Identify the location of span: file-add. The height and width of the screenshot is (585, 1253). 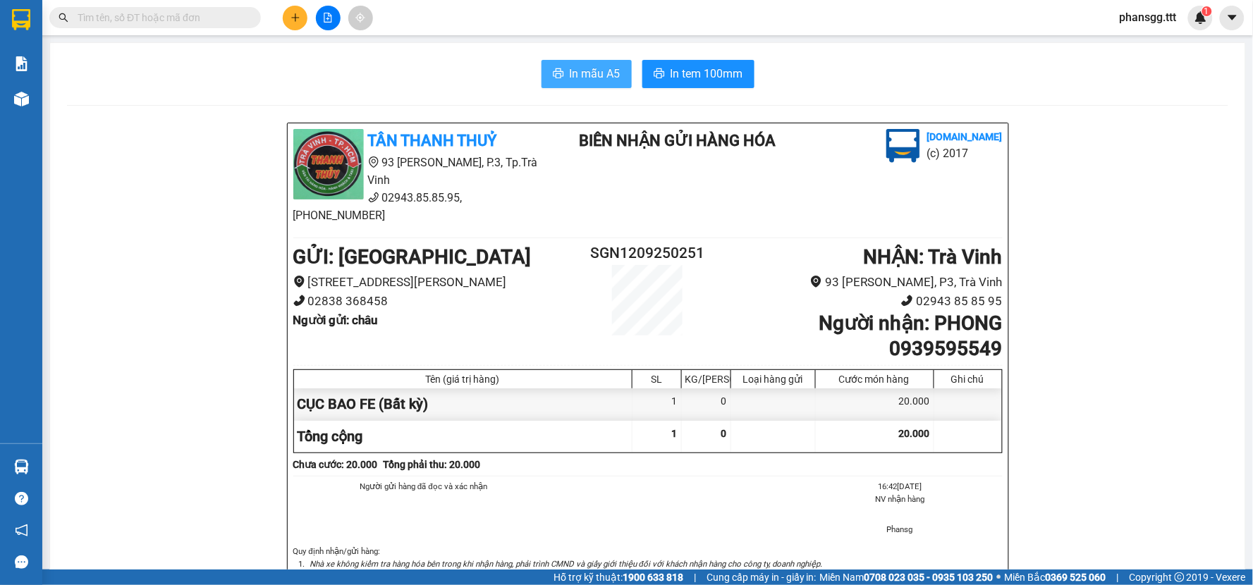
(328, 18).